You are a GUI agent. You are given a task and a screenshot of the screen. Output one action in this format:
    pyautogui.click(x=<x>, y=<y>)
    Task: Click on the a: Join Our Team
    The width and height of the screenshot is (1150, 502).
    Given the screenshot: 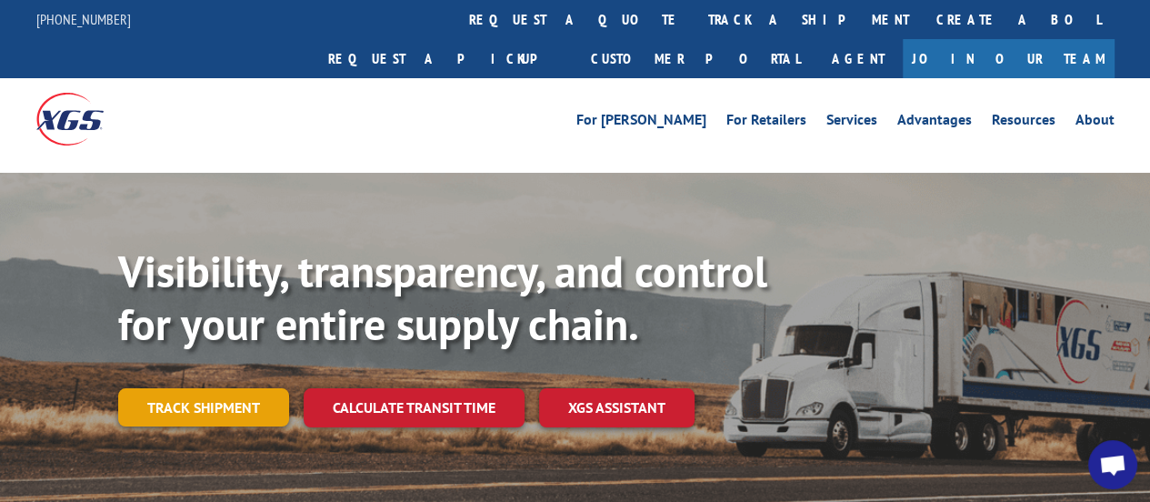 What is the action you would take?
    pyautogui.click(x=1008, y=58)
    